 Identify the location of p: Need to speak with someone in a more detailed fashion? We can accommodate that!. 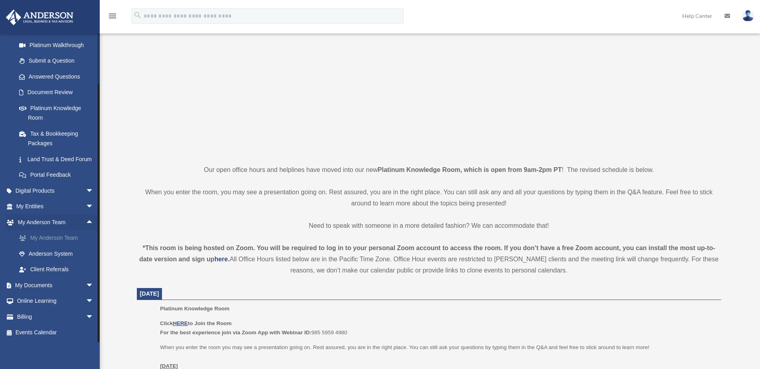
(429, 226).